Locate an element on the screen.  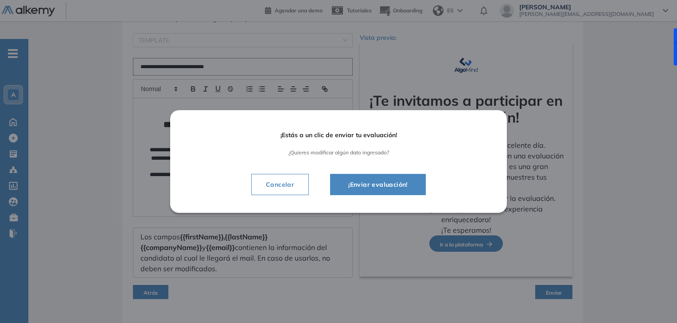
span: ¡Enviar evaluación! is located at coordinates (378, 185).